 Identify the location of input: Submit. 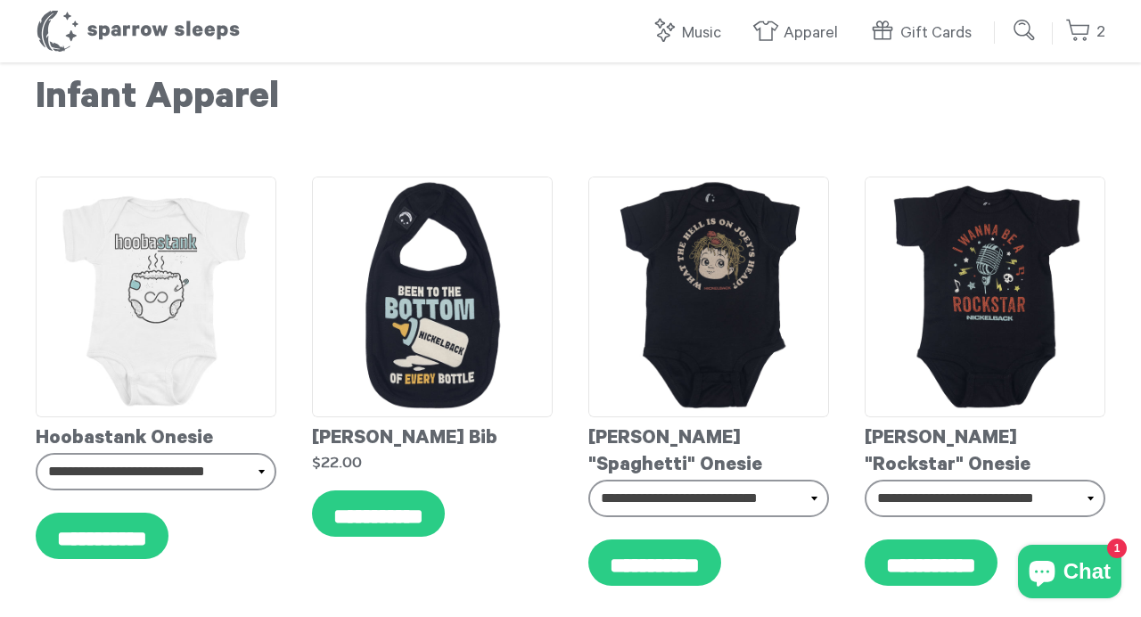
(1025, 30).